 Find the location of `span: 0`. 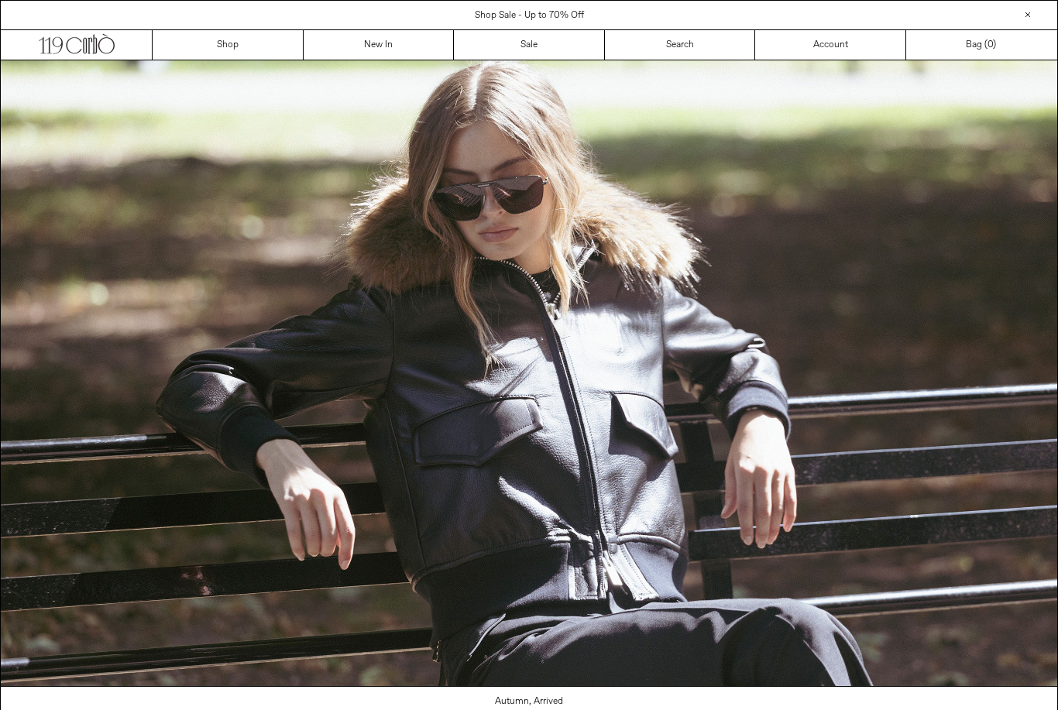

span: 0 is located at coordinates (990, 45).